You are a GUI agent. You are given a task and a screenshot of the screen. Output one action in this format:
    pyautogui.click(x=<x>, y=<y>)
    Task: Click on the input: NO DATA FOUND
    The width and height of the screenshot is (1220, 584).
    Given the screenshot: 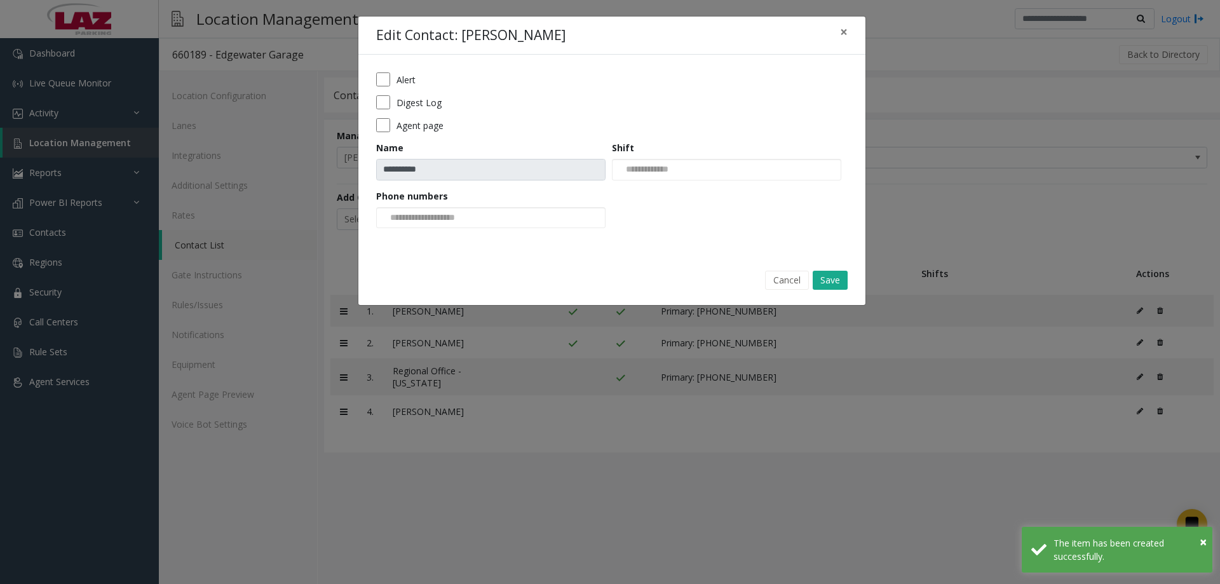 What is the action you would take?
    pyautogui.click(x=645, y=170)
    